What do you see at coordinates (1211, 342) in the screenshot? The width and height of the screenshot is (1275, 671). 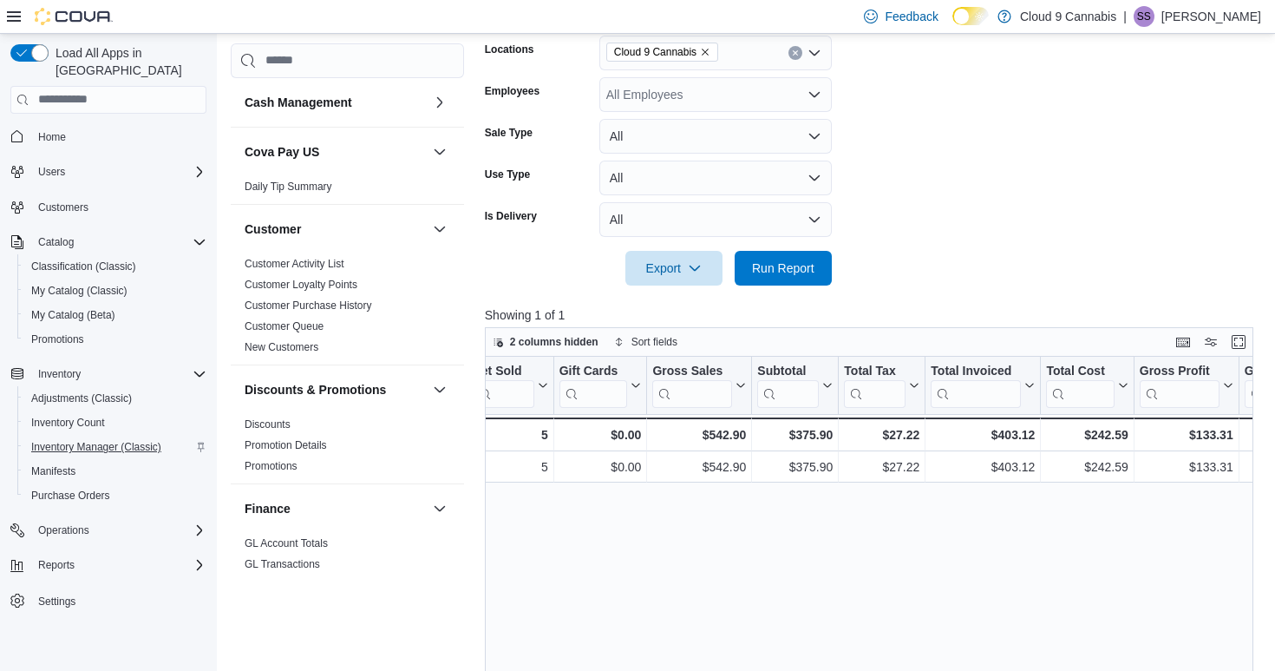 I see `button: Display options` at bounding box center [1211, 342].